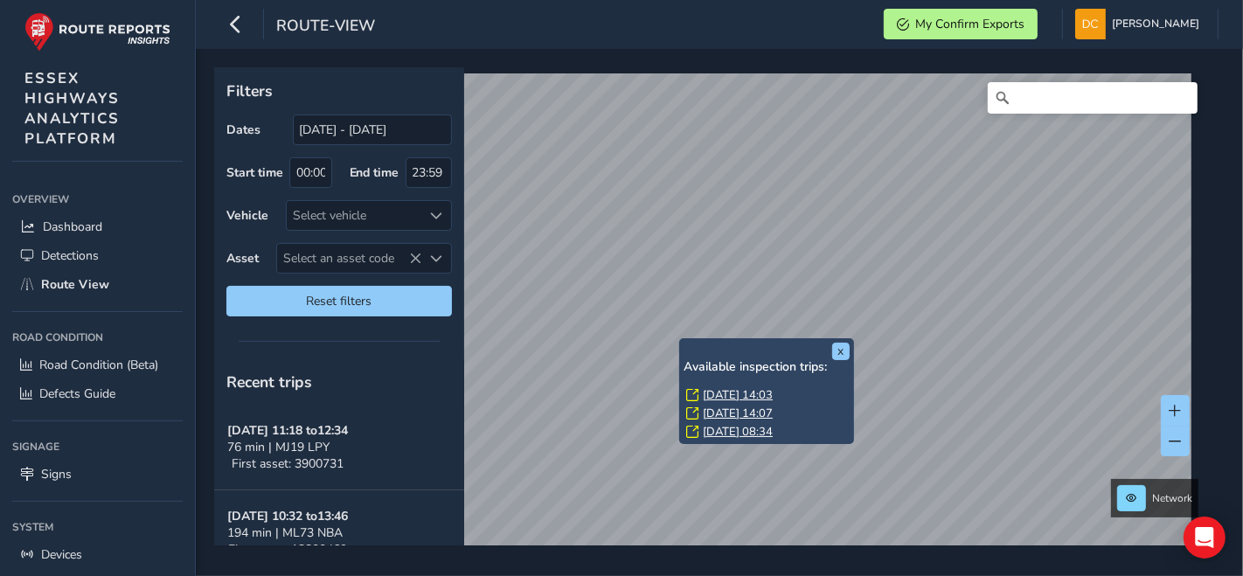  Describe the element at coordinates (97, 554) in the screenshot. I see `a: Devices` at that location.